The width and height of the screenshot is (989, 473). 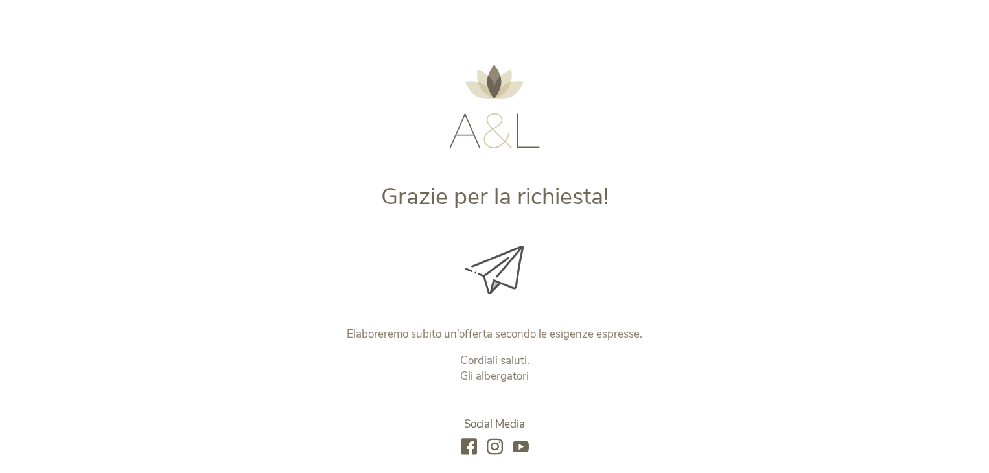 I want to click on a: instagram, so click(x=494, y=447).